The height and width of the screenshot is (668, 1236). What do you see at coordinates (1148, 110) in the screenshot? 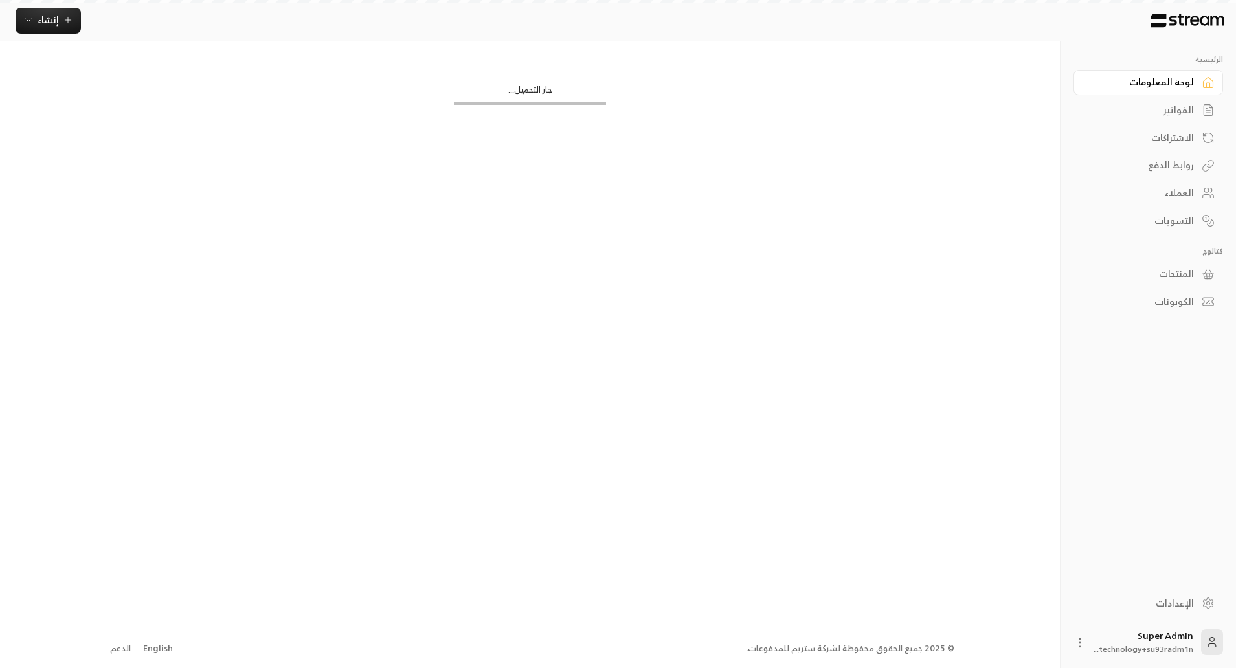
I see `a: الفواتير` at bounding box center [1148, 110].